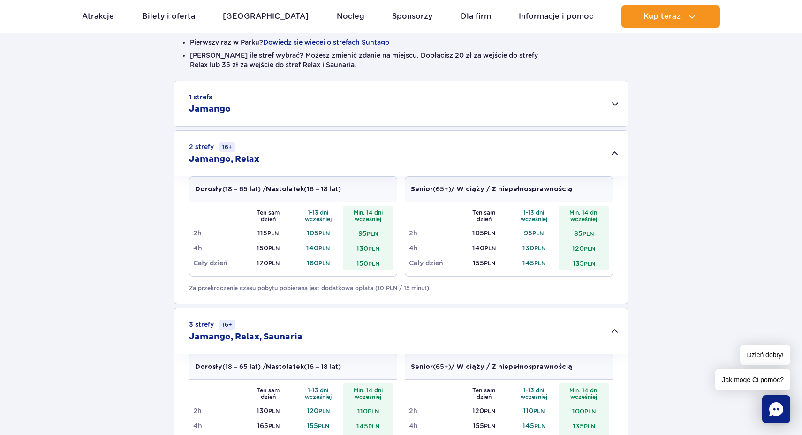 This screenshot has width=802, height=435. Describe the element at coordinates (412, 16) in the screenshot. I see `a: Sponsorzy` at that location.